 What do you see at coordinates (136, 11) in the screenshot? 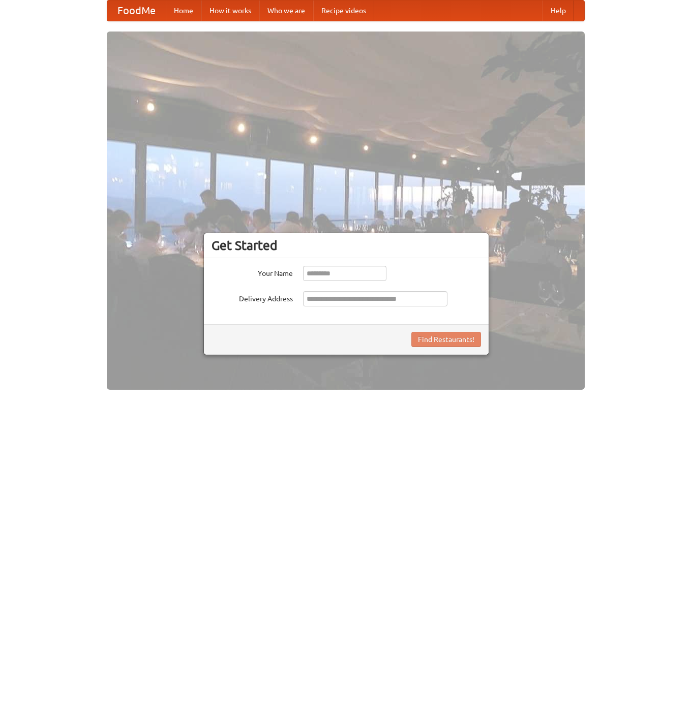
I see `a: FoodMe` at bounding box center [136, 11].